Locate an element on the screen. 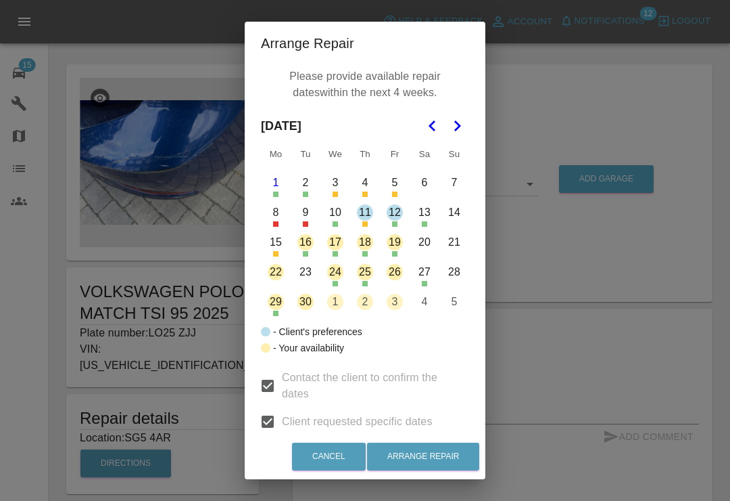  button: Saturday, September 27th, 2025 is located at coordinates (425, 272).